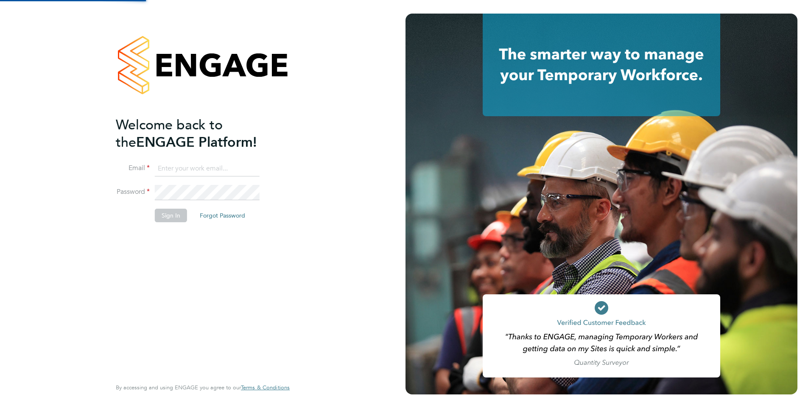  Describe the element at coordinates (203, 387) in the screenshot. I see `span: By accessing and using ENGAGE you agree to our` at that location.